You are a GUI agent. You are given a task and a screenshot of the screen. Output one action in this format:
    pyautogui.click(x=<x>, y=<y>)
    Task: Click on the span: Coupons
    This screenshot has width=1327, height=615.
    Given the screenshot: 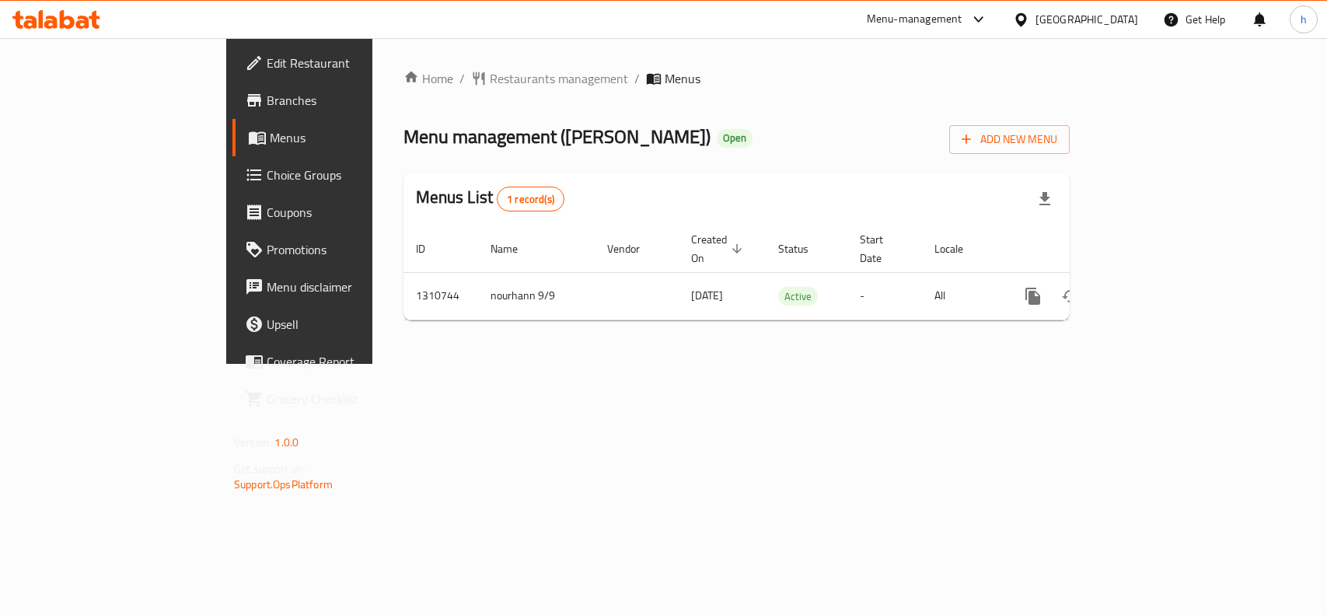 What is the action you would take?
    pyautogui.click(x=351, y=212)
    